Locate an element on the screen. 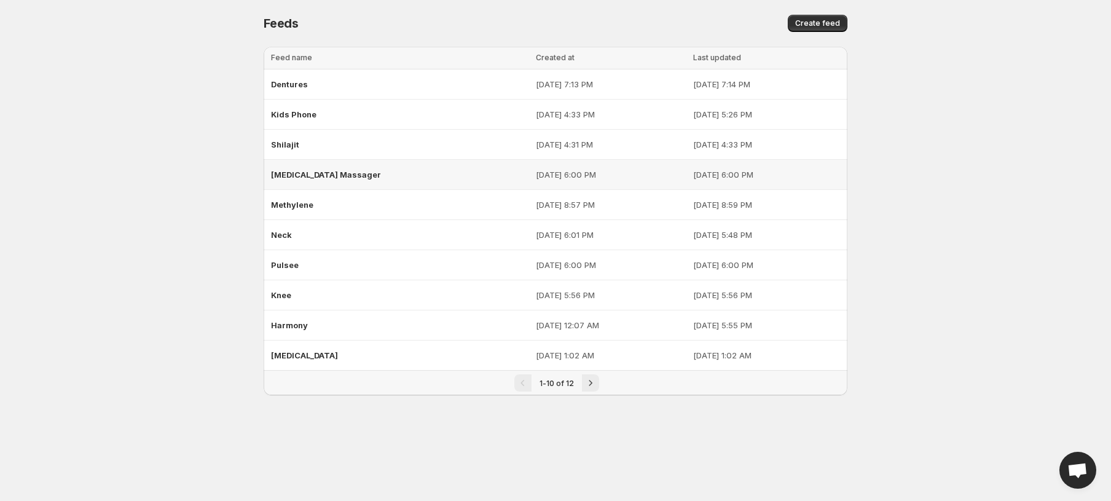  span: Create feed is located at coordinates (817, 23).